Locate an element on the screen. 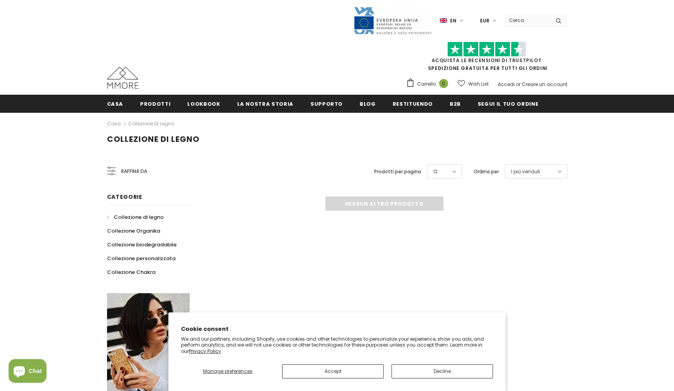 This screenshot has width=674, height=391. a: Blog is located at coordinates (367, 103).